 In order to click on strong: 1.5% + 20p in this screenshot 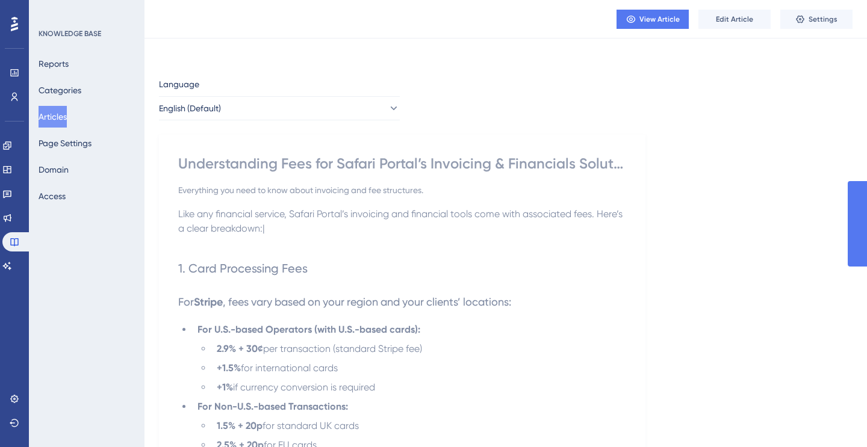, I will do `click(240, 426)`.